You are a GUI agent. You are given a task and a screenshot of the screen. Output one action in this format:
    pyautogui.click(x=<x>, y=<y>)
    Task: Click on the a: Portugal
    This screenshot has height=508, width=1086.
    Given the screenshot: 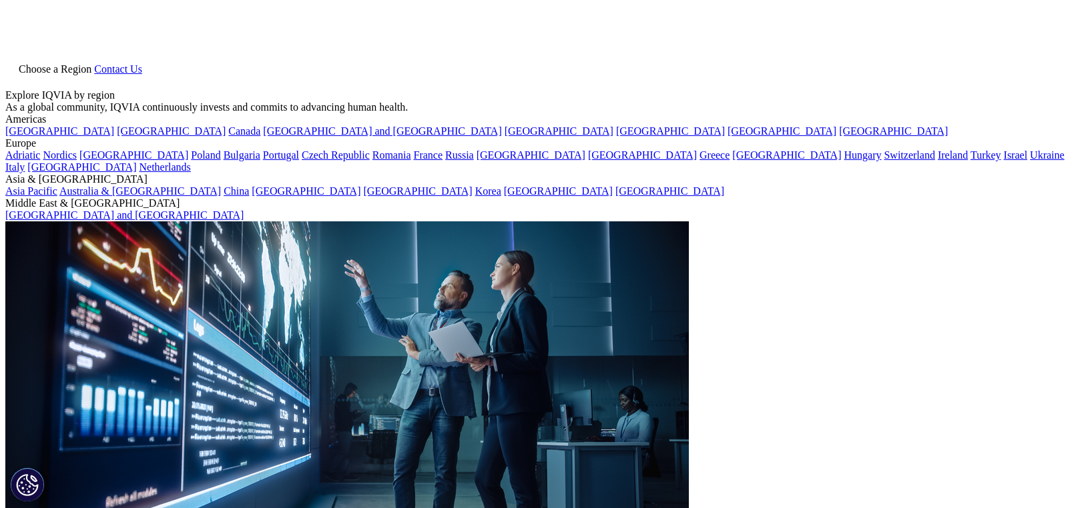 What is the action you would take?
    pyautogui.click(x=281, y=155)
    